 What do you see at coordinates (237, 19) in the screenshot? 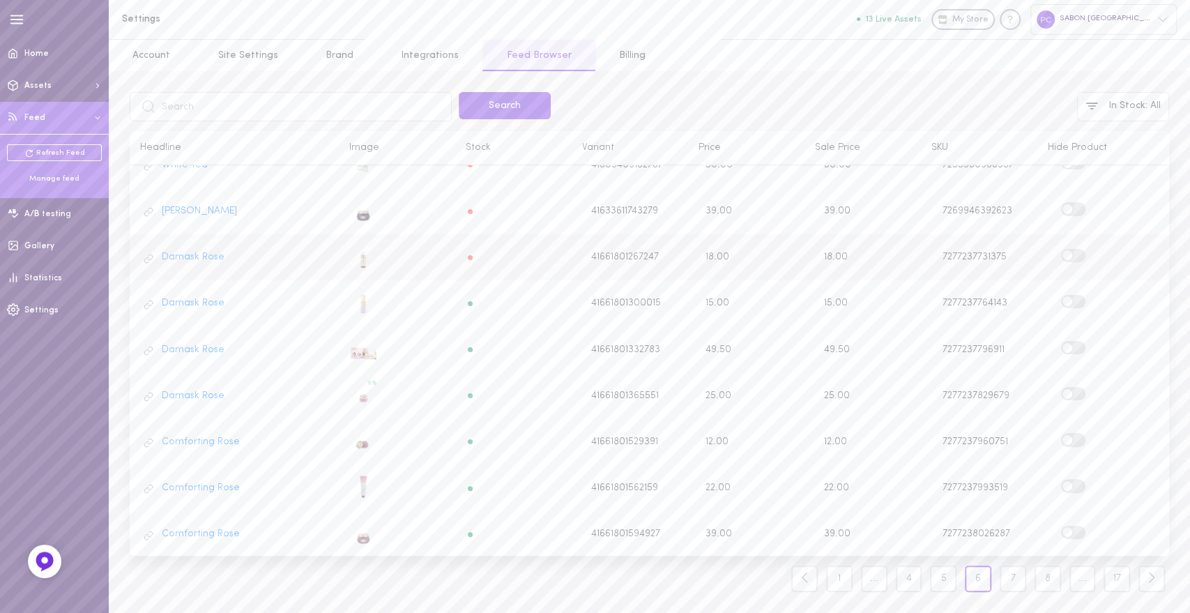
I see `h1: Settings` at bounding box center [237, 19].